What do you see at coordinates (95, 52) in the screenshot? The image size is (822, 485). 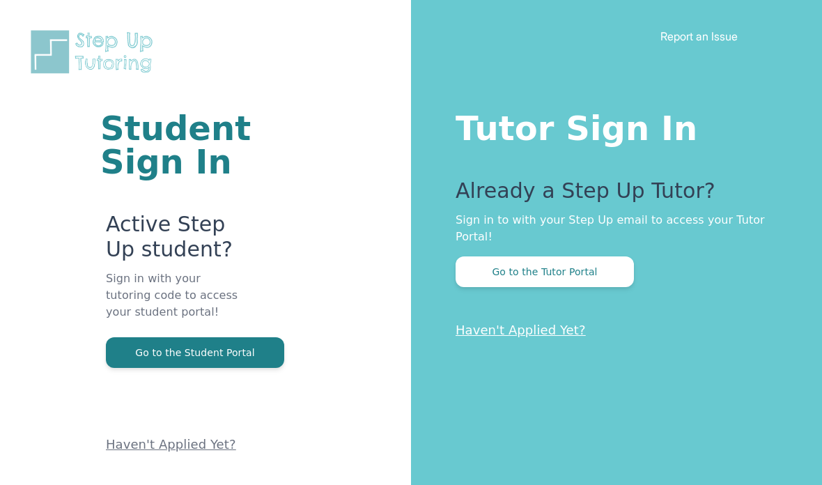 I see `img: Step Up Tutoring horizontal logo` at bounding box center [95, 52].